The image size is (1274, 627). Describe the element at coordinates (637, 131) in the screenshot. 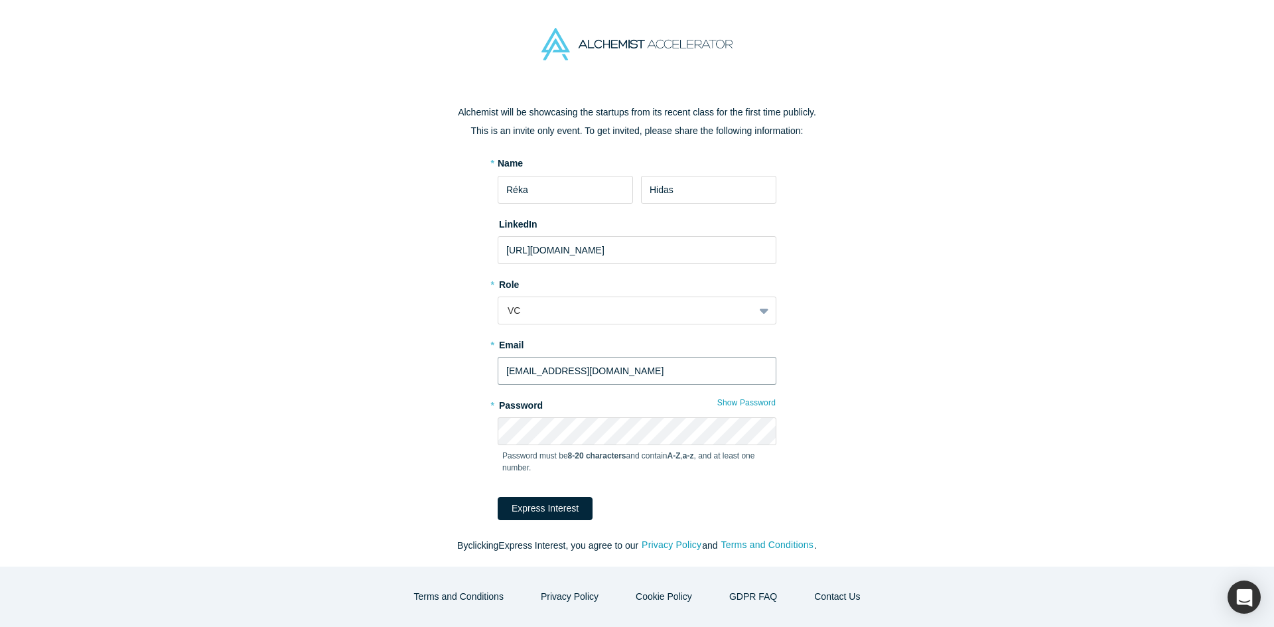

I see `p: This is an invite only event. To get invited, please share the following information:` at that location.